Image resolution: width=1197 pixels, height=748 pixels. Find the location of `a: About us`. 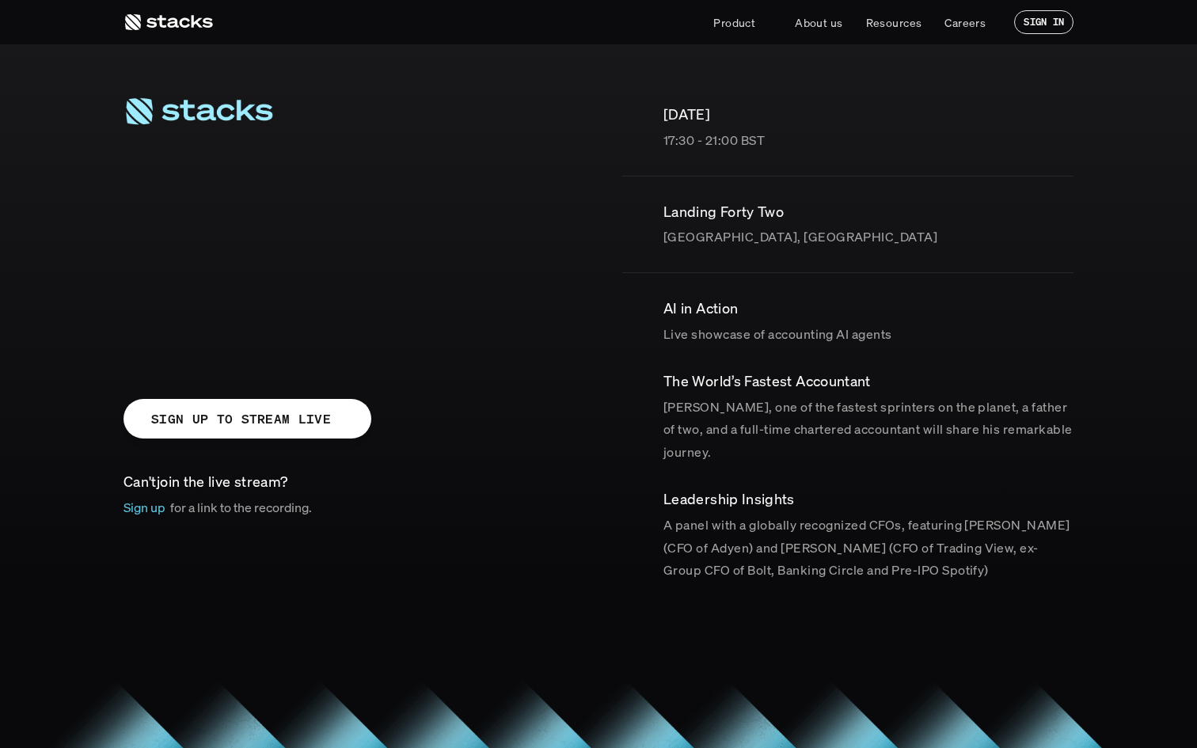

a: About us is located at coordinates (819, 22).